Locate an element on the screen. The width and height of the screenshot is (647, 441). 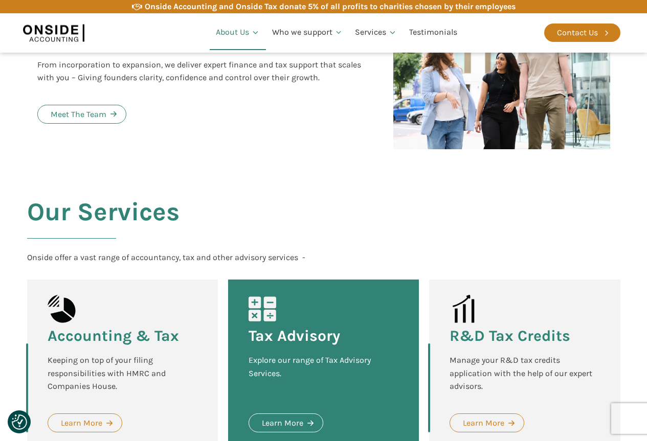
a: About Us is located at coordinates (238, 33).